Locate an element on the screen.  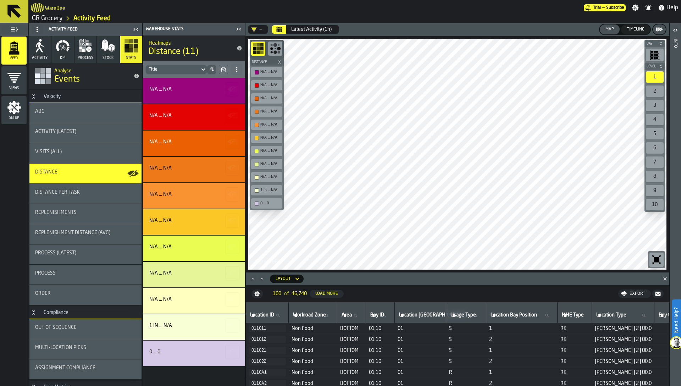
div: stat-Process (Latest) is located at coordinates (85, 254).